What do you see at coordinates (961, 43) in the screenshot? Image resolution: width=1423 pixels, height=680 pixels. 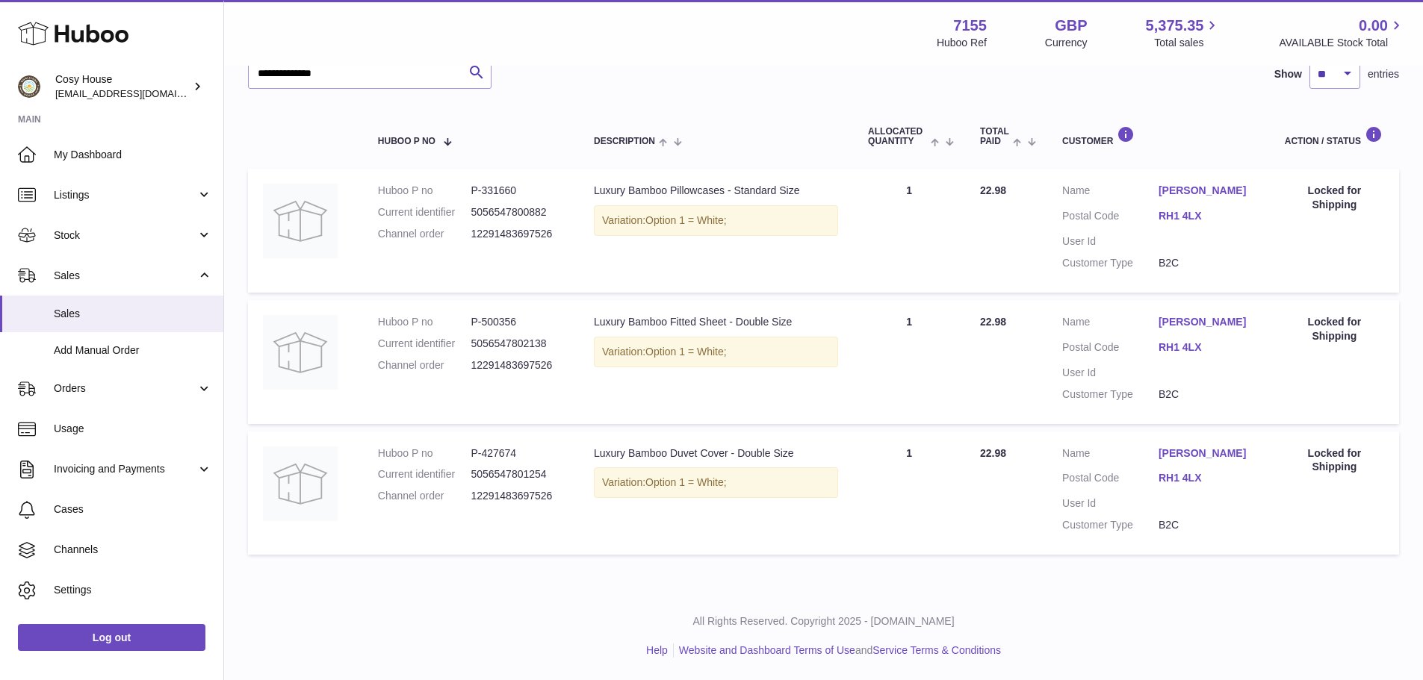 I see `div: Huboo Ref` at bounding box center [961, 43].